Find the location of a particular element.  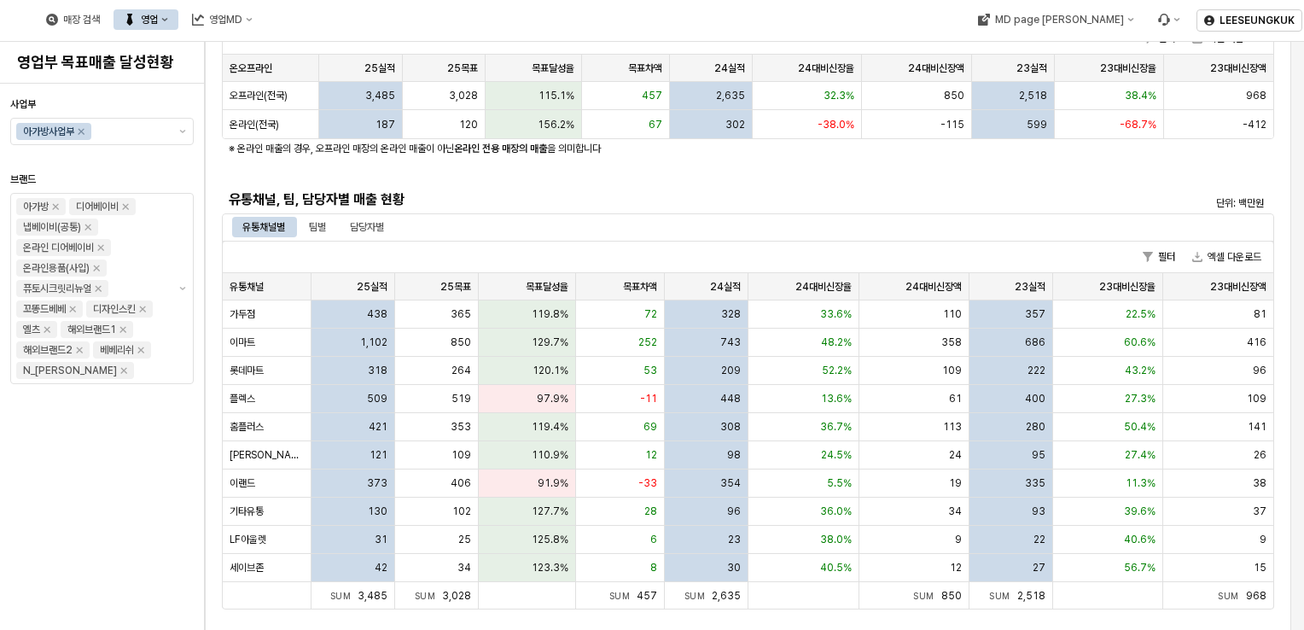

span: LF아울렛 is located at coordinates (248, 539).